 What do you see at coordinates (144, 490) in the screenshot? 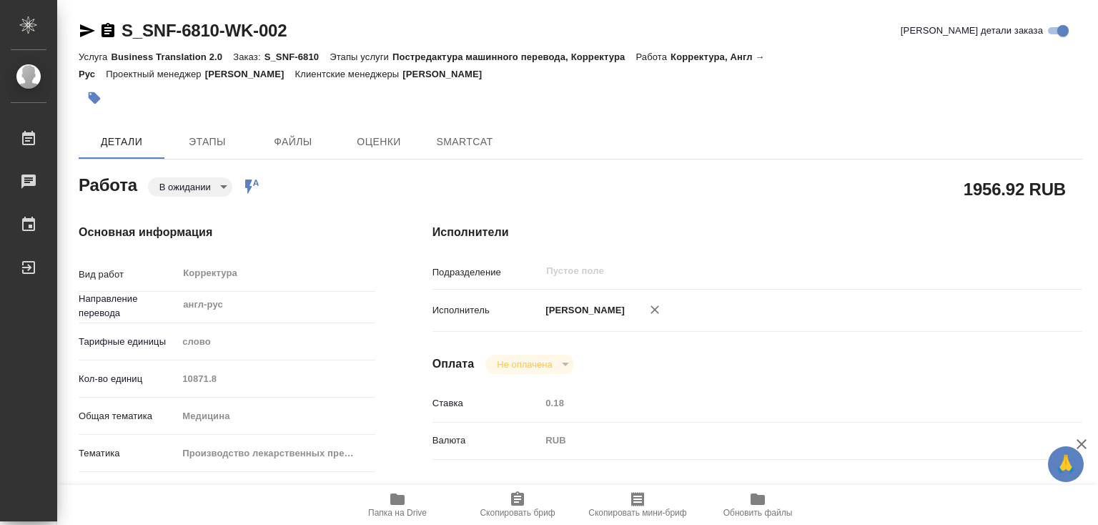
I see `span: Нотариальный заказ` at bounding box center [144, 490].